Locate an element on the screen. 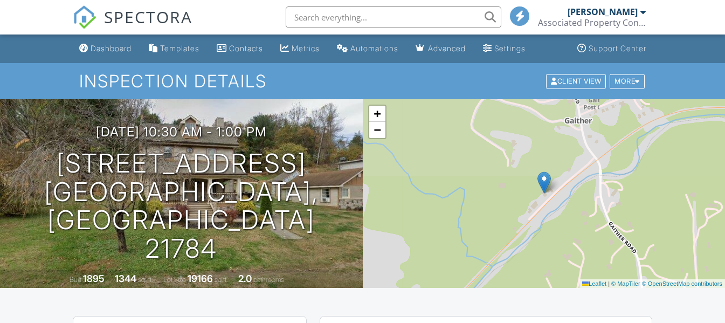 The height and width of the screenshot is (323, 725). a: Client View is located at coordinates (577, 80).